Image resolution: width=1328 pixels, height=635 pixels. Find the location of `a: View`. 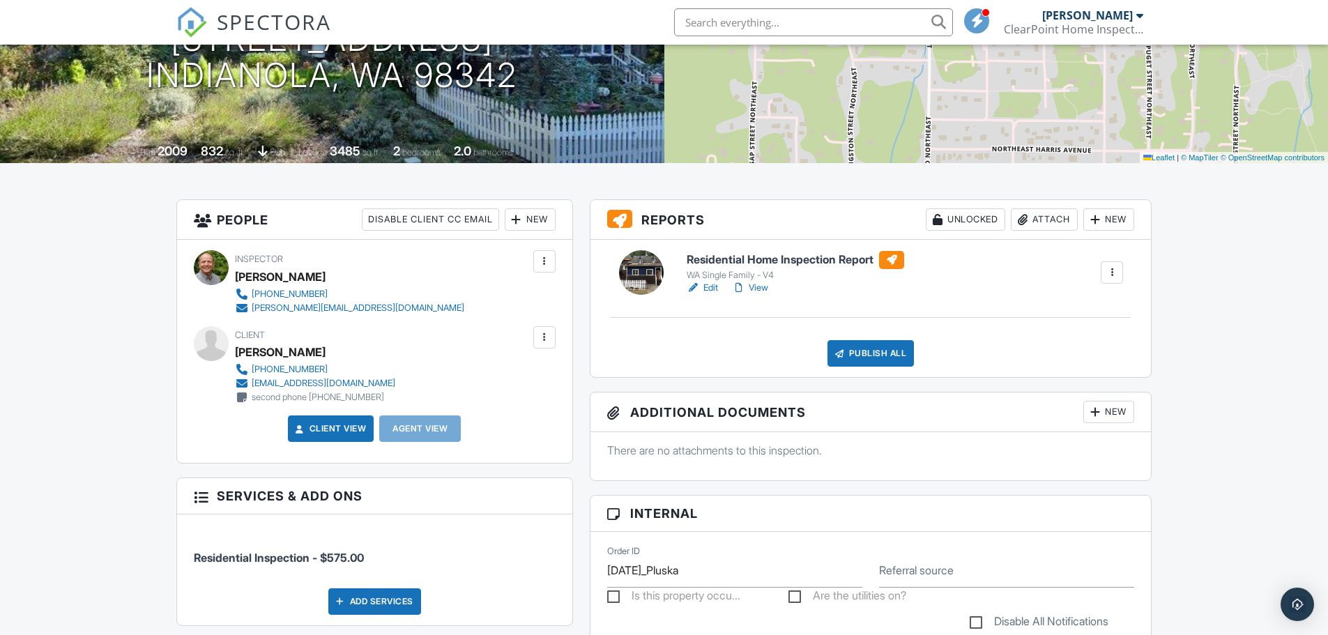

a: View is located at coordinates (750, 288).